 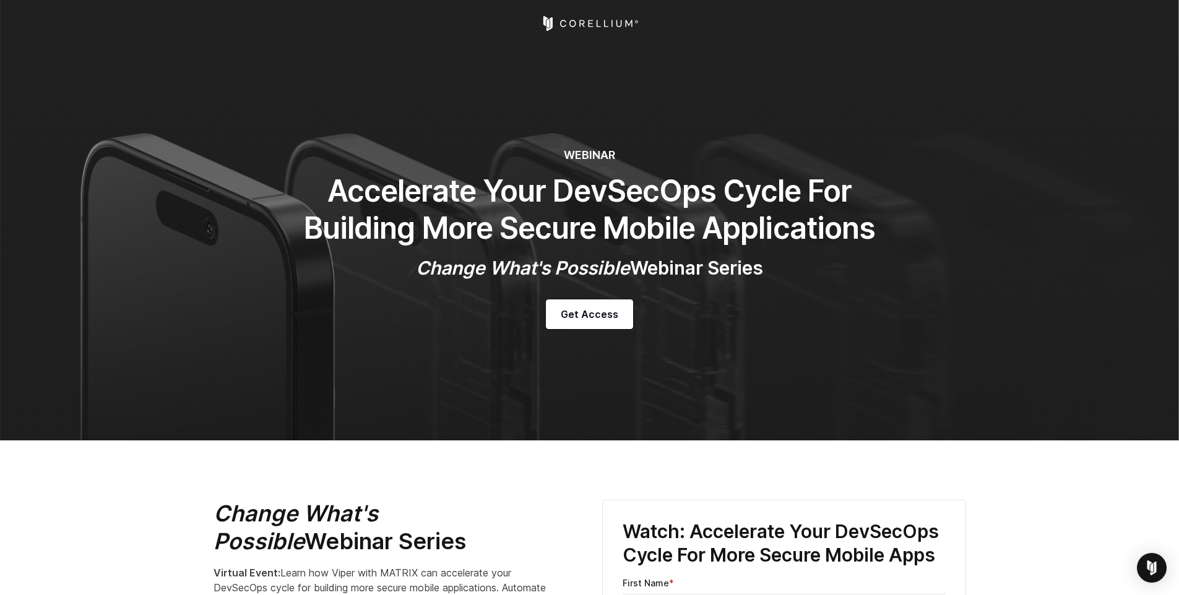 I want to click on span: Get Access, so click(x=589, y=314).